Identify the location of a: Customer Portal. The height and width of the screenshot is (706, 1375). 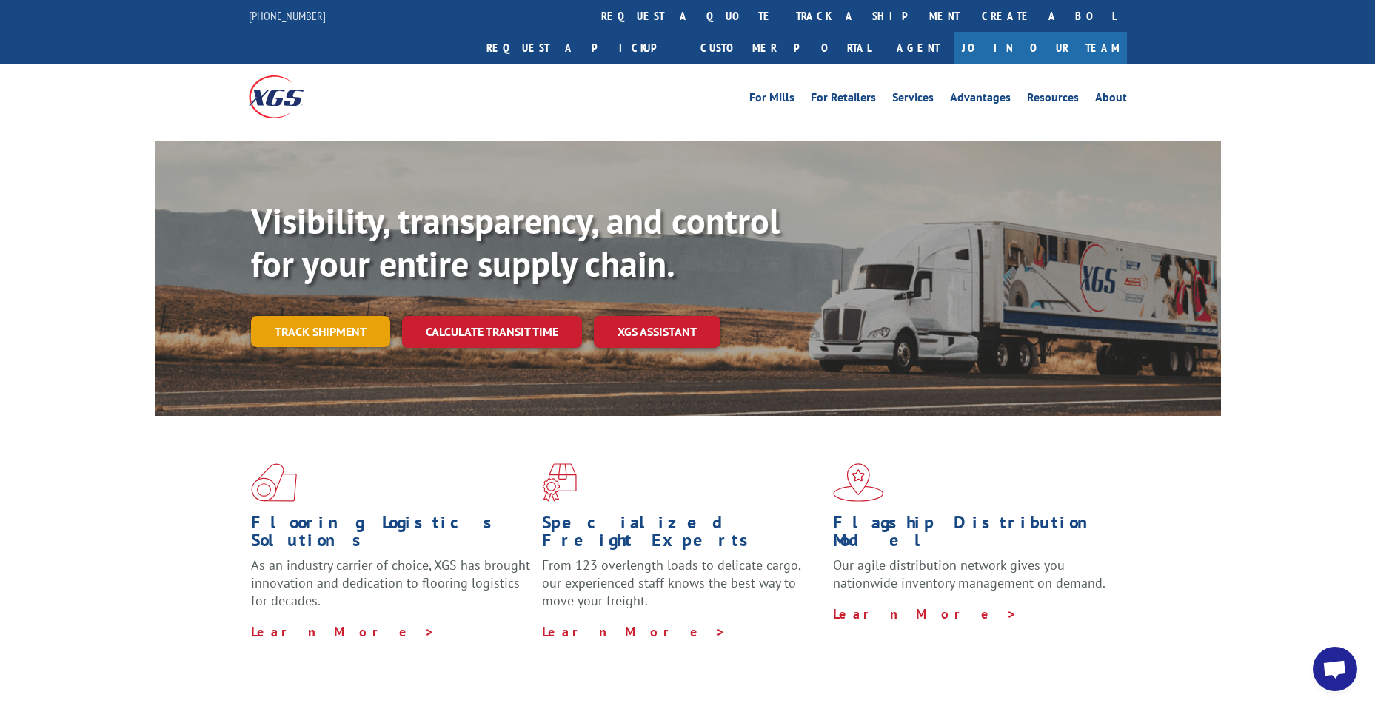
(786, 47).